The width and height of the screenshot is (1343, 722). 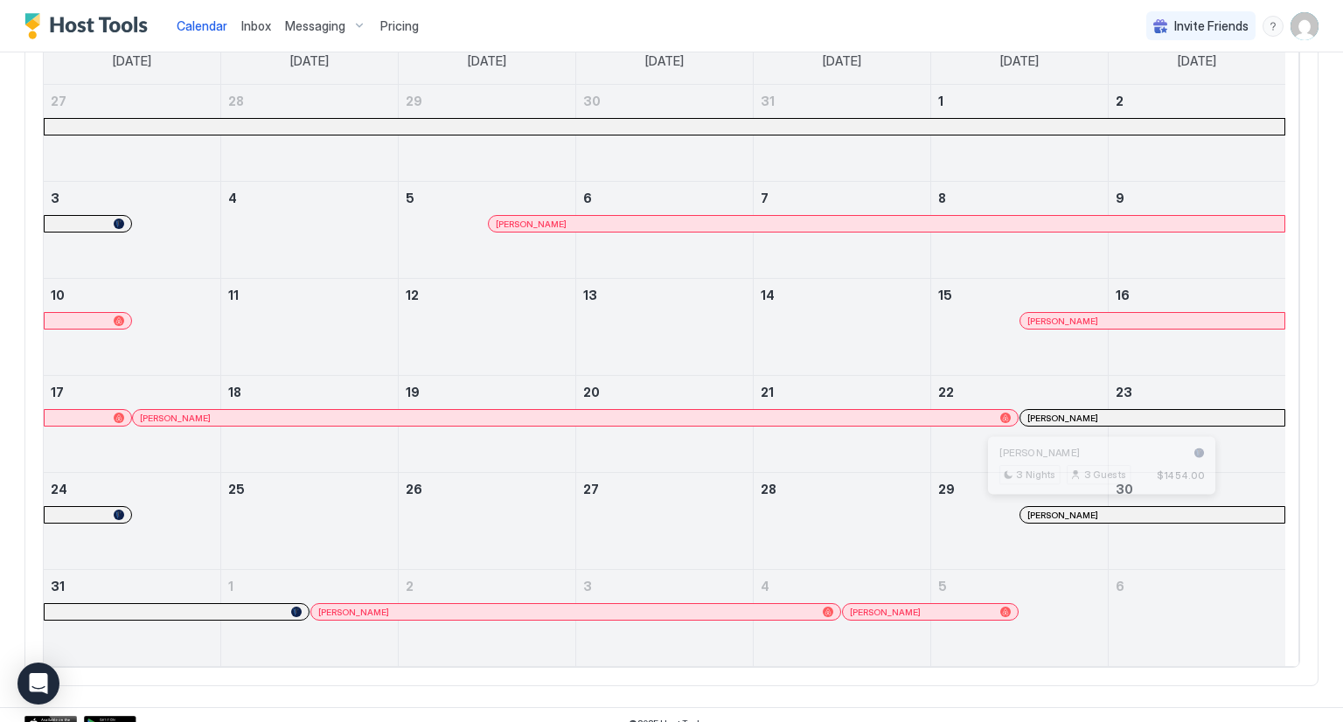 What do you see at coordinates (256, 25) in the screenshot?
I see `span: Inbox` at bounding box center [256, 25].